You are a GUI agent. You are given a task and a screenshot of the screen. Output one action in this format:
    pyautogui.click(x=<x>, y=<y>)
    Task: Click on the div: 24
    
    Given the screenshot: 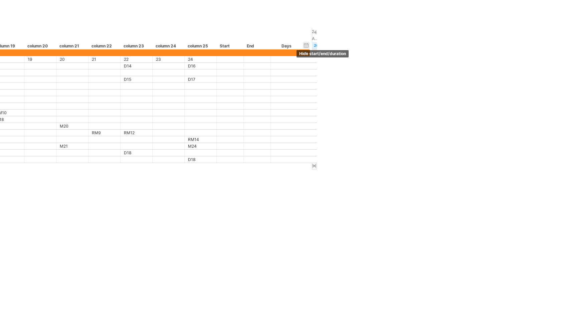 What is the action you would take?
    pyautogui.click(x=200, y=59)
    